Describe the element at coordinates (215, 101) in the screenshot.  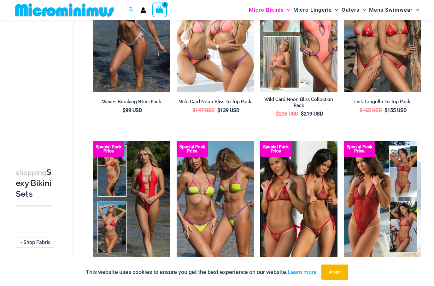
I see `h2: Wild Card Neon Bliss Tri Top Pack` at that location.